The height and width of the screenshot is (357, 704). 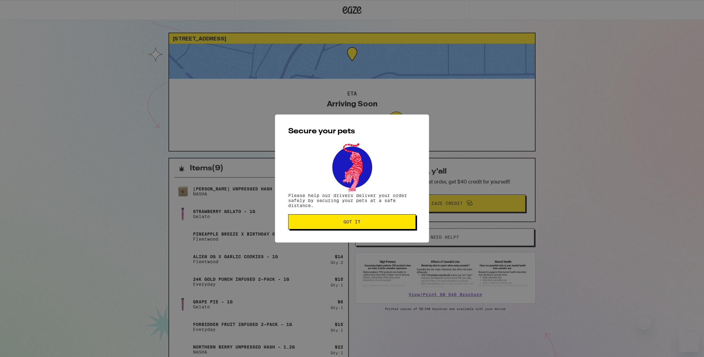 I want to click on span: Got it, so click(x=352, y=222).